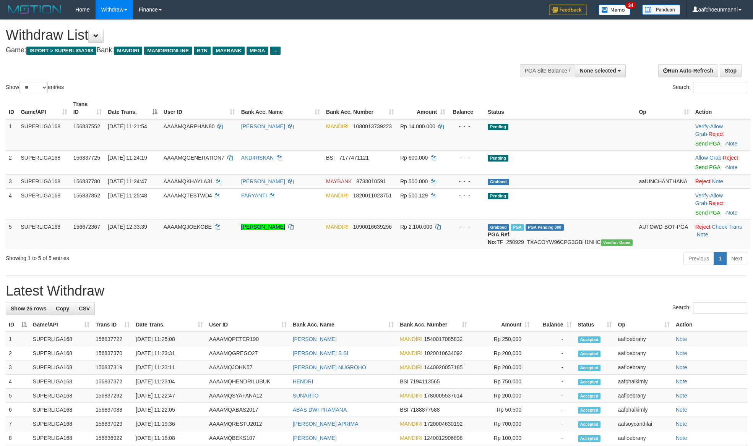  What do you see at coordinates (443, 396) in the screenshot?
I see `span: Copy 1780005537614 to clipboard` at bounding box center [443, 396].